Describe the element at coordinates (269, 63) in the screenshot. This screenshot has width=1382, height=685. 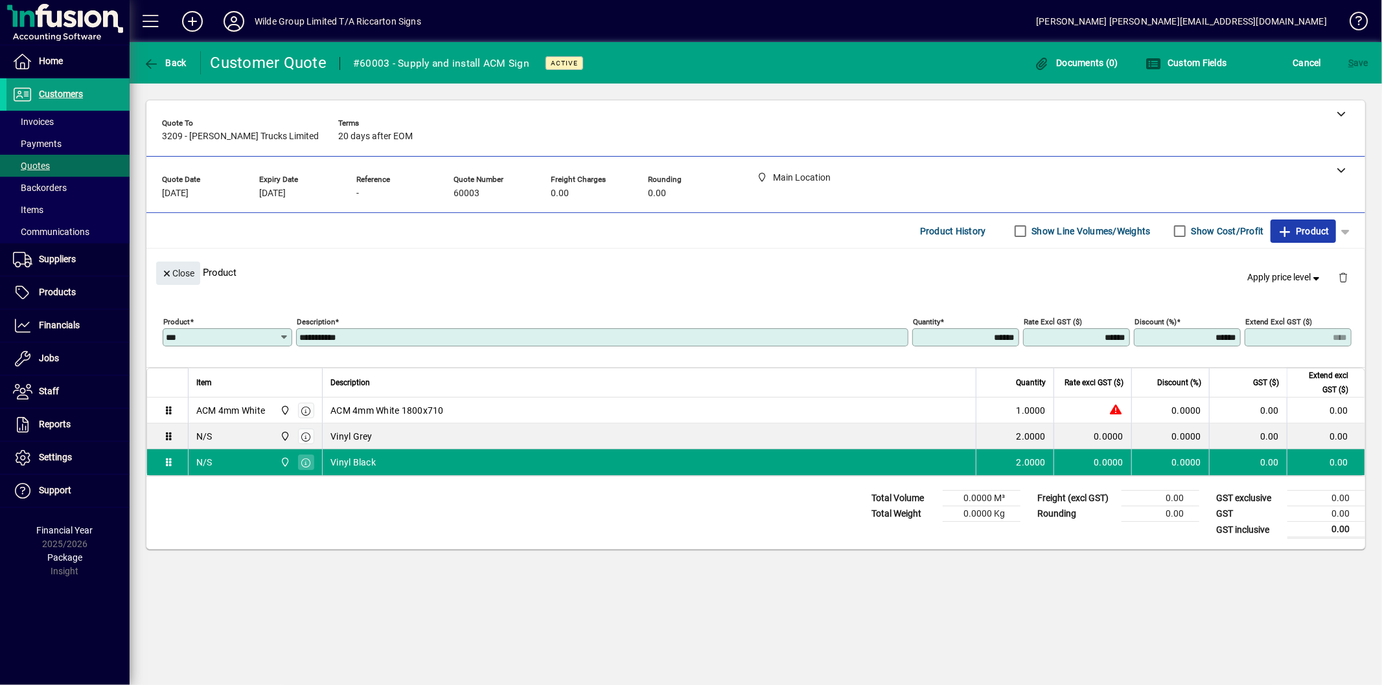
I see `div: Customer Quote` at that location.